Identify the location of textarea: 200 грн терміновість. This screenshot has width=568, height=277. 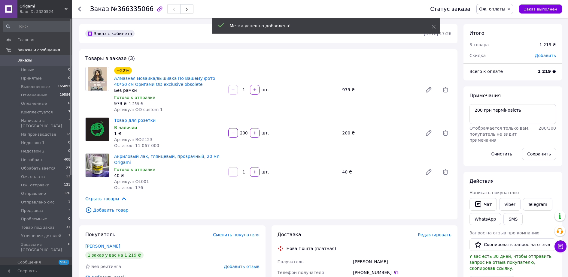
(513, 114).